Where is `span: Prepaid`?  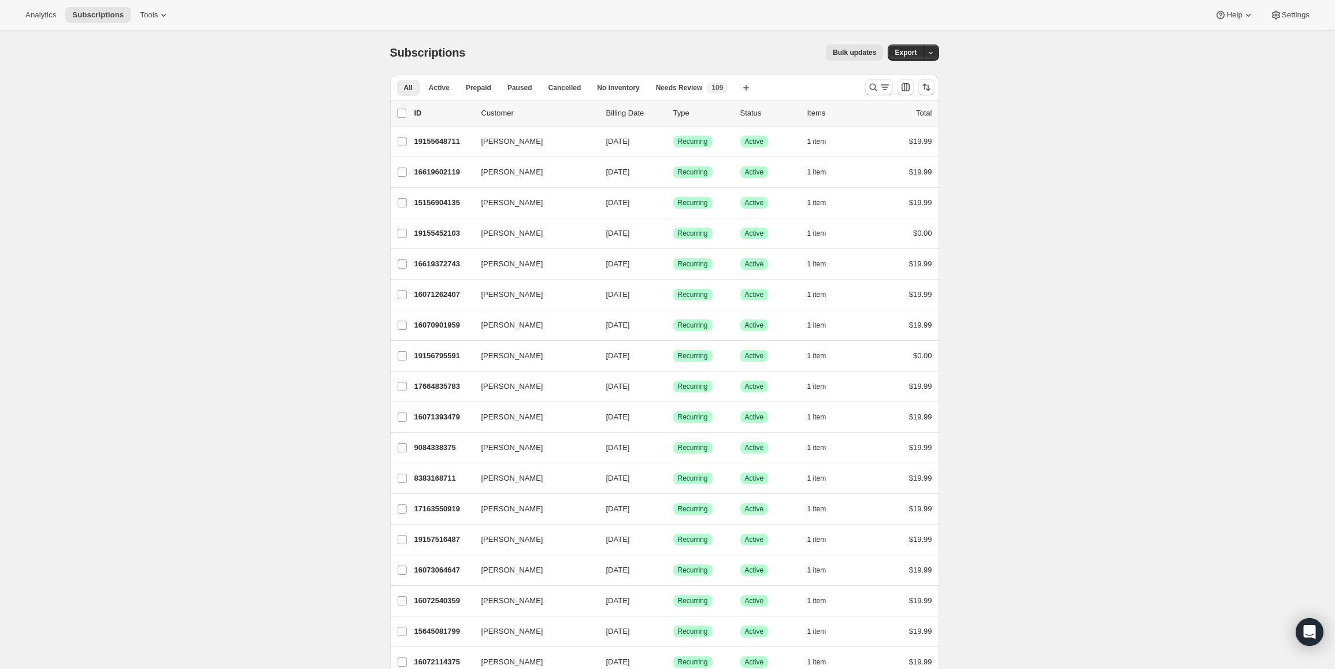
span: Prepaid is located at coordinates (479, 88).